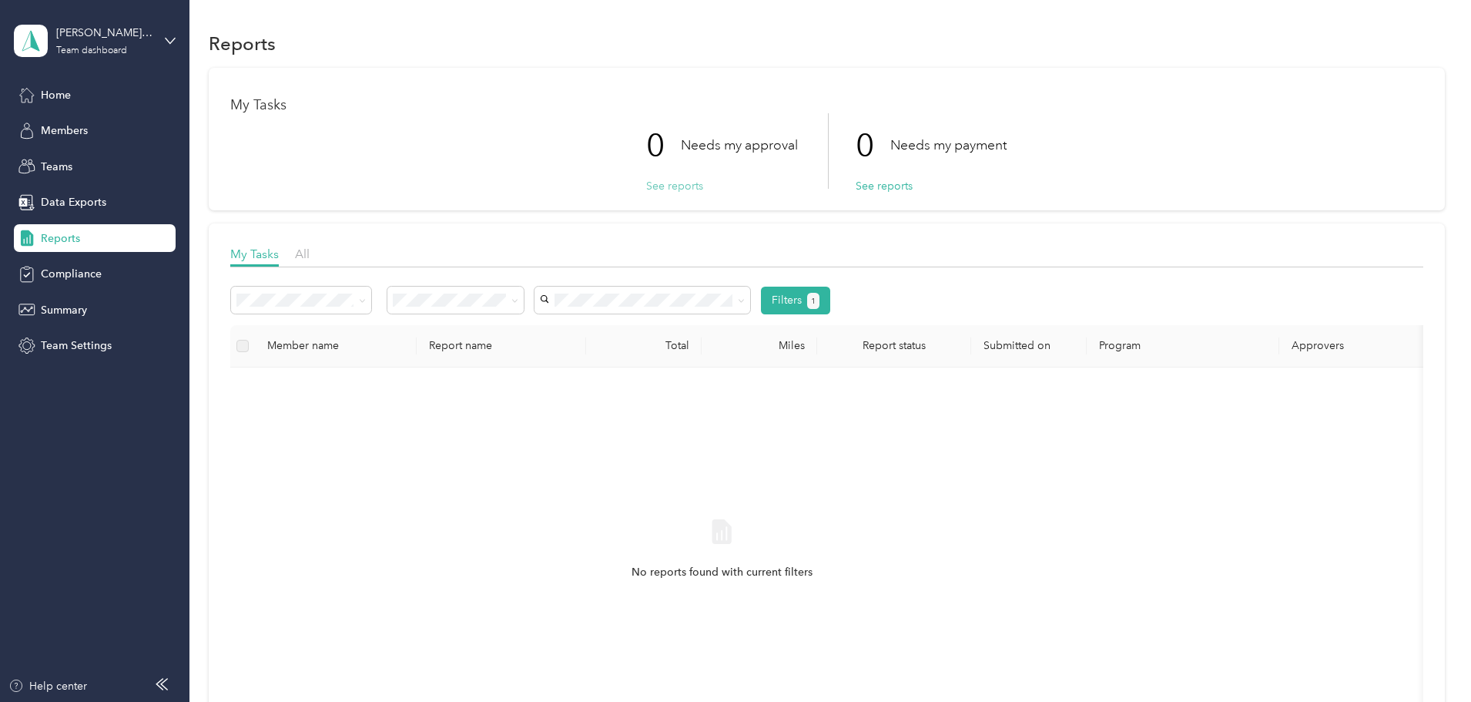  What do you see at coordinates (760, 345) in the screenshot?
I see `div: Miles` at bounding box center [760, 345].